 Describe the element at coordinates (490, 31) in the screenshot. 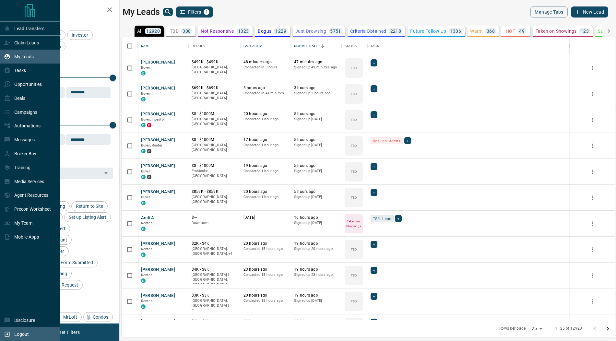

I see `p: 368` at that location.